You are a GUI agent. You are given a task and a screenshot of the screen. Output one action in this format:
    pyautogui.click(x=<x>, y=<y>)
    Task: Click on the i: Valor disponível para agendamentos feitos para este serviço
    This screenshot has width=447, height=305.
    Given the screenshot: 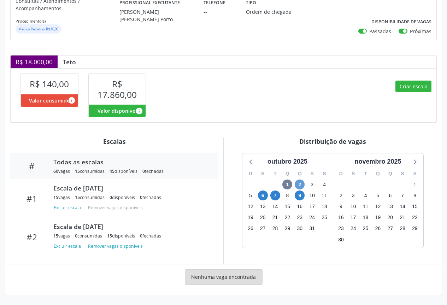 What is the action you would take?
    pyautogui.click(x=139, y=111)
    